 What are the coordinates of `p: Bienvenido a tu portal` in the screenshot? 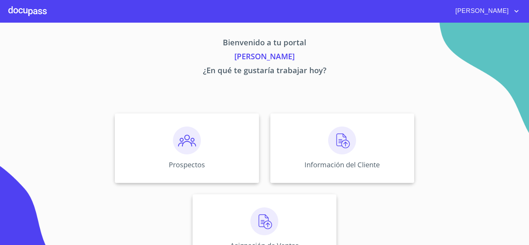 It's located at (265, 44).